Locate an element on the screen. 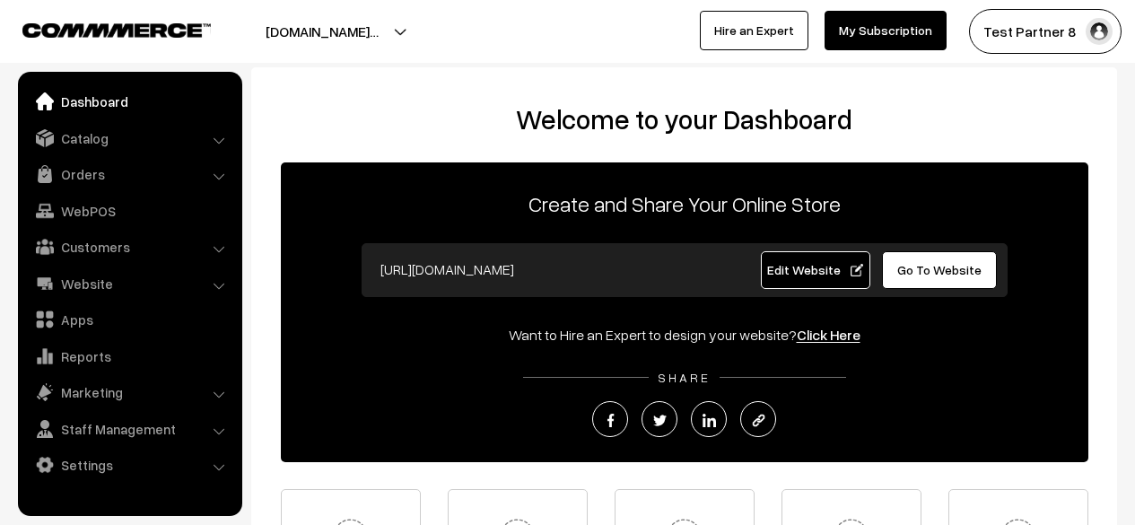 The height and width of the screenshot is (525, 1135). a: Edit Website is located at coordinates (816, 270).